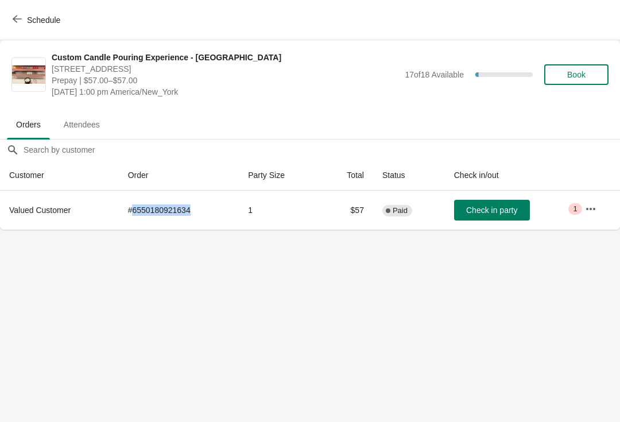 The width and height of the screenshot is (620, 422). What do you see at coordinates (576, 75) in the screenshot?
I see `button: Book` at bounding box center [576, 75].